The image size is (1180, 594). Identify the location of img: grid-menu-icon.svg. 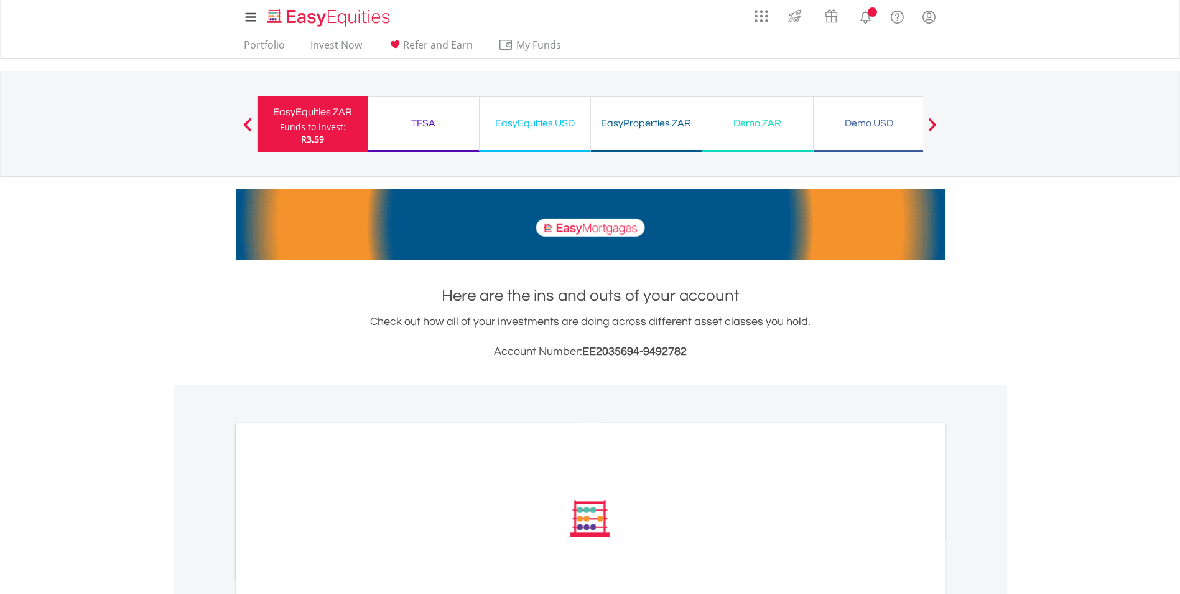
(762, 16).